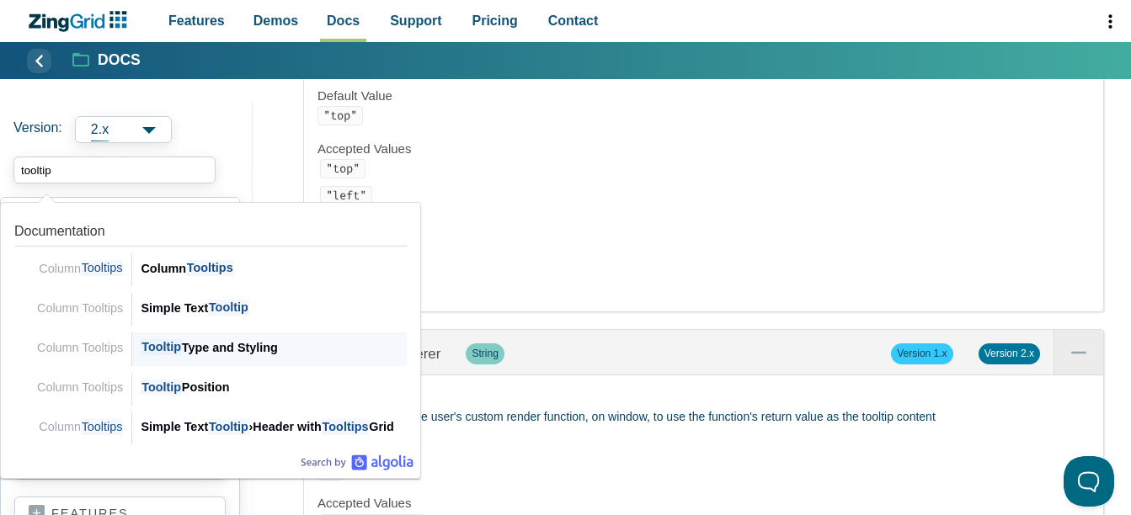  Describe the element at coordinates (495, 20) in the screenshot. I see `span: Pricing` at that location.